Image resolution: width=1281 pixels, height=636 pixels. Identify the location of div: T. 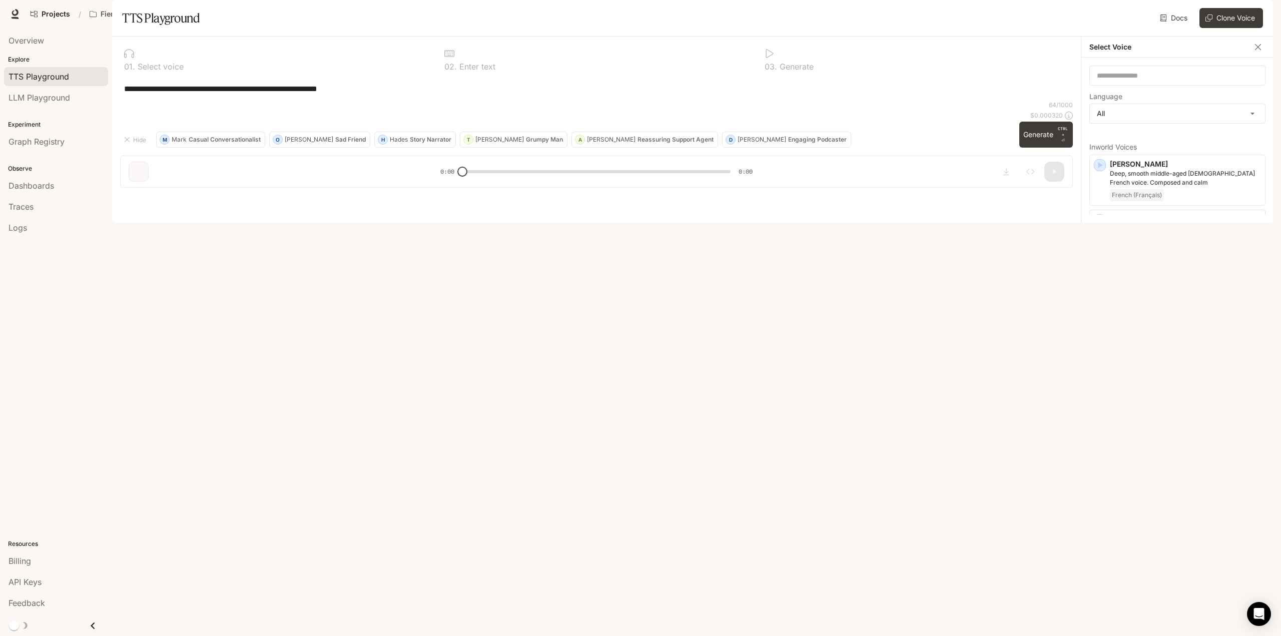
(468, 140).